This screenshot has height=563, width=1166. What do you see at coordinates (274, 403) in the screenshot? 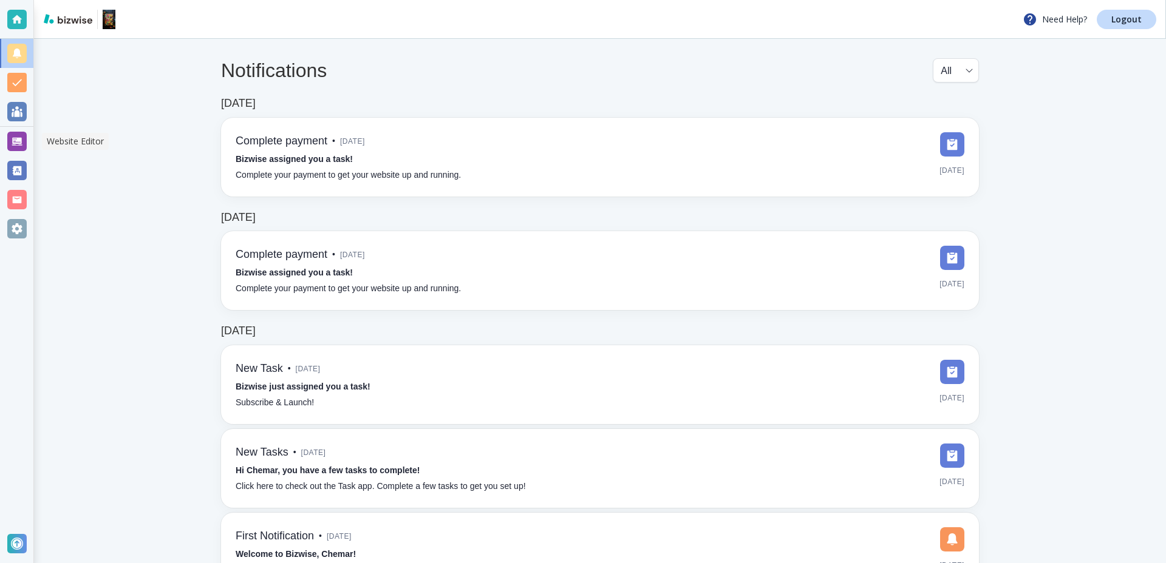
I see `p: Subscribe & Launch!` at bounding box center [274, 403].